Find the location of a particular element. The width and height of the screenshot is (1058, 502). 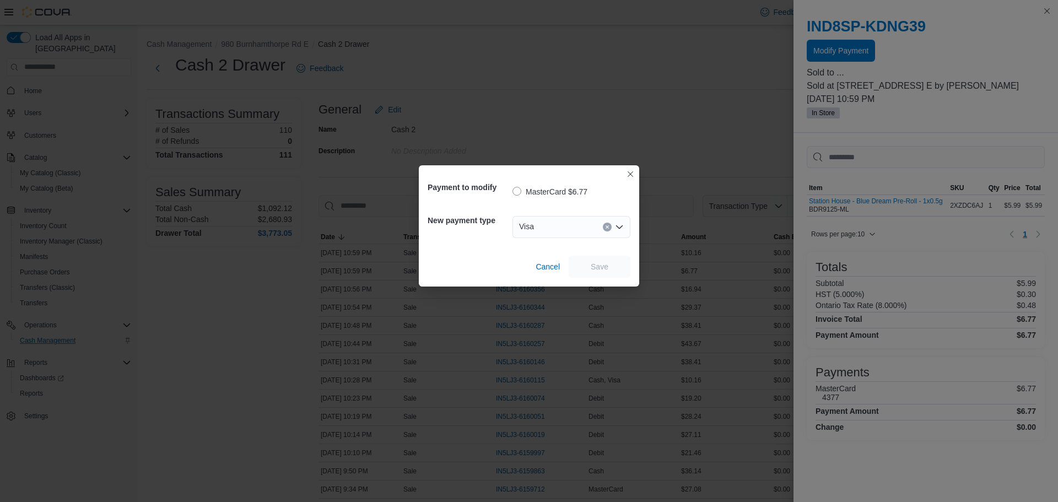

span: Cancel is located at coordinates (548, 267).